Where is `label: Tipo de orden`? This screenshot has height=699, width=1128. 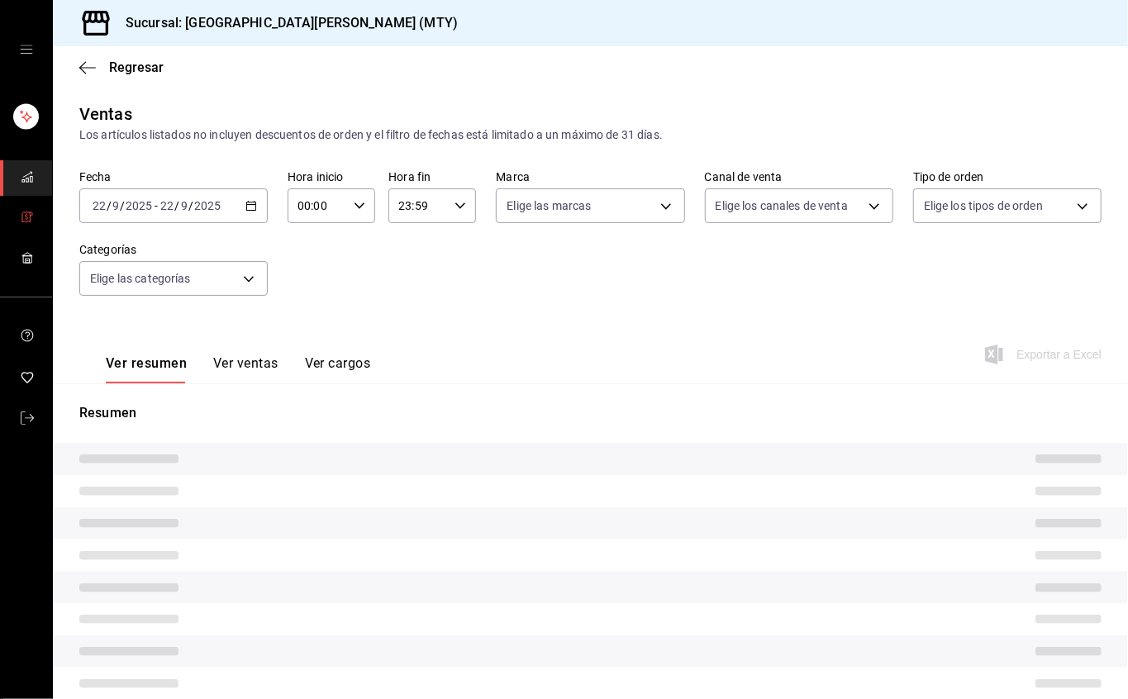 label: Tipo de orden is located at coordinates (1008, 178).